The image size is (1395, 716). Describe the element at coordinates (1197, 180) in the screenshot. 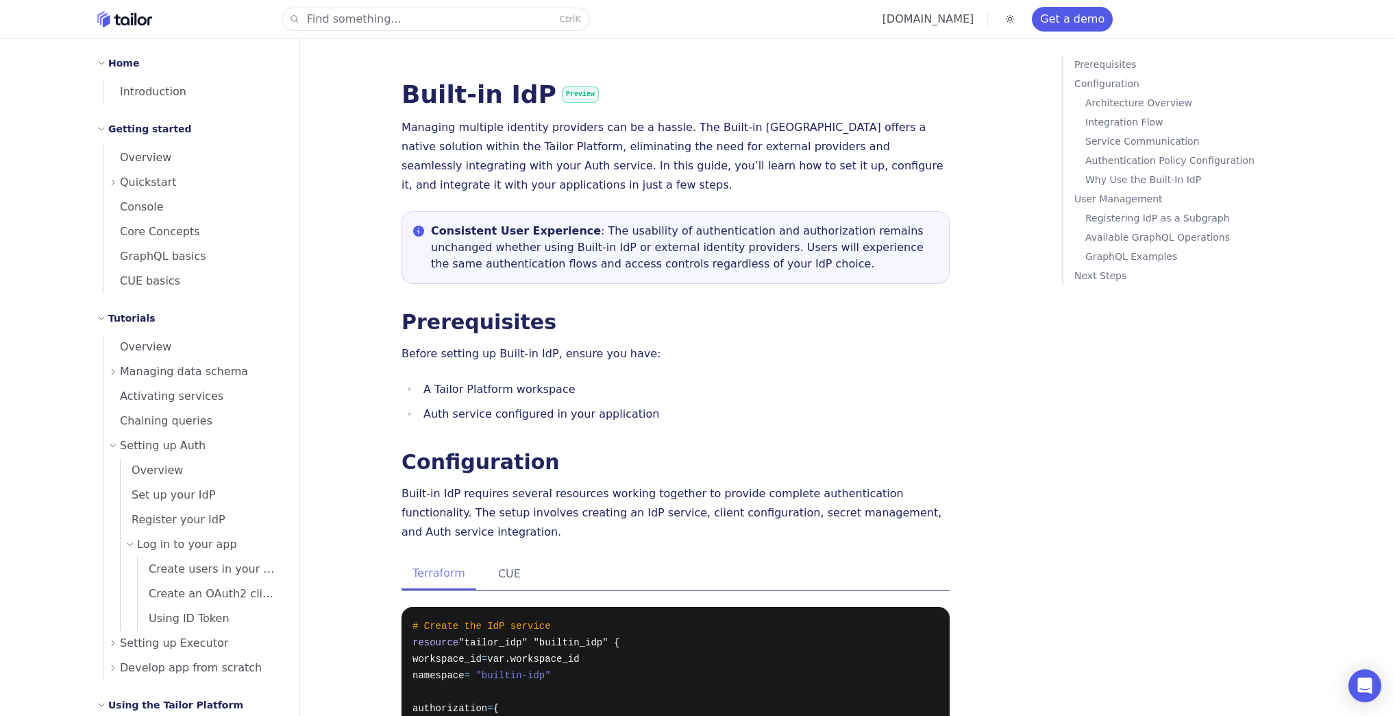

I see `a: Why Use the Built-In IdP` at that location.